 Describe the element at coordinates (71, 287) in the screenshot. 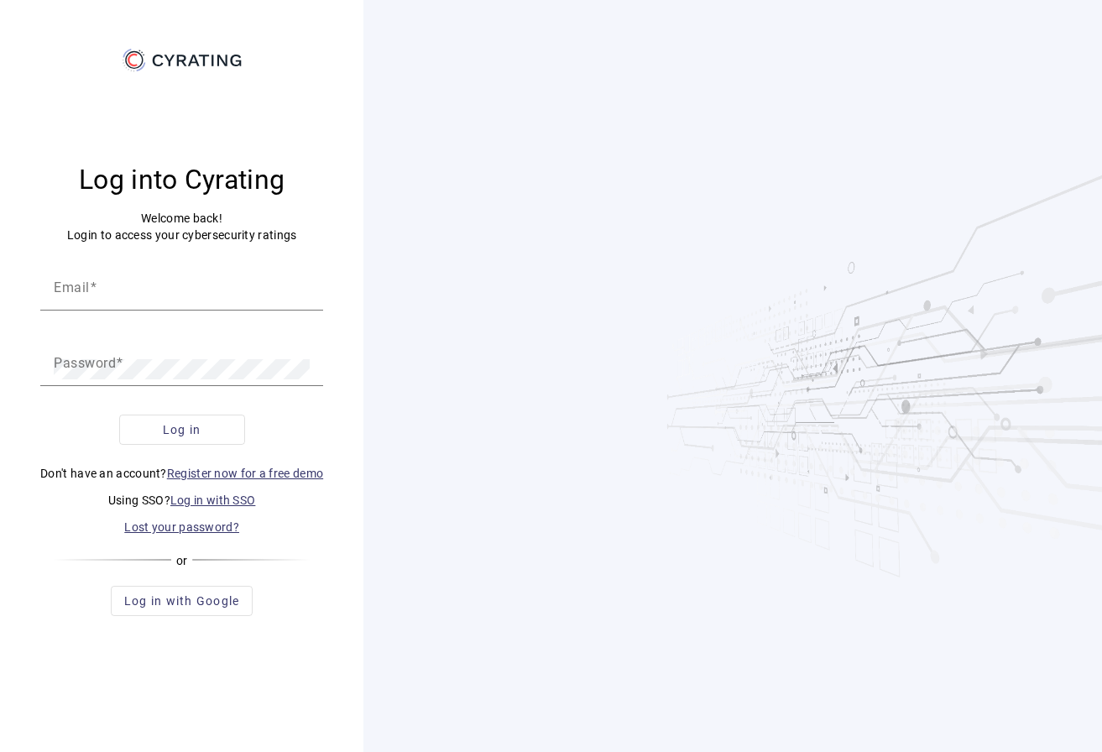

I see `mat-label: Email` at that location.